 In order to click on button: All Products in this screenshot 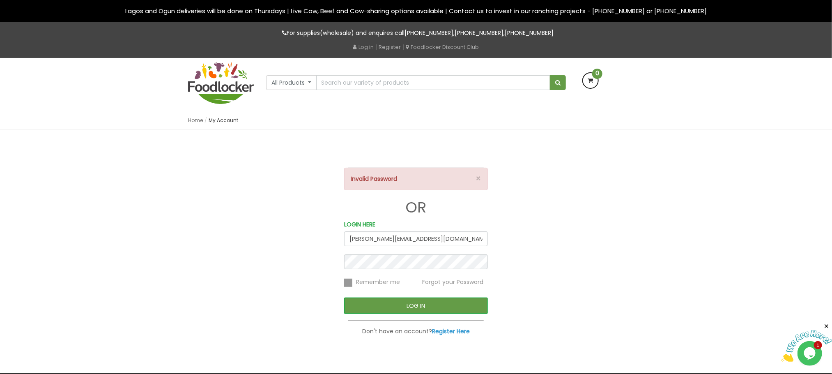, I will do `click(291, 83)`.